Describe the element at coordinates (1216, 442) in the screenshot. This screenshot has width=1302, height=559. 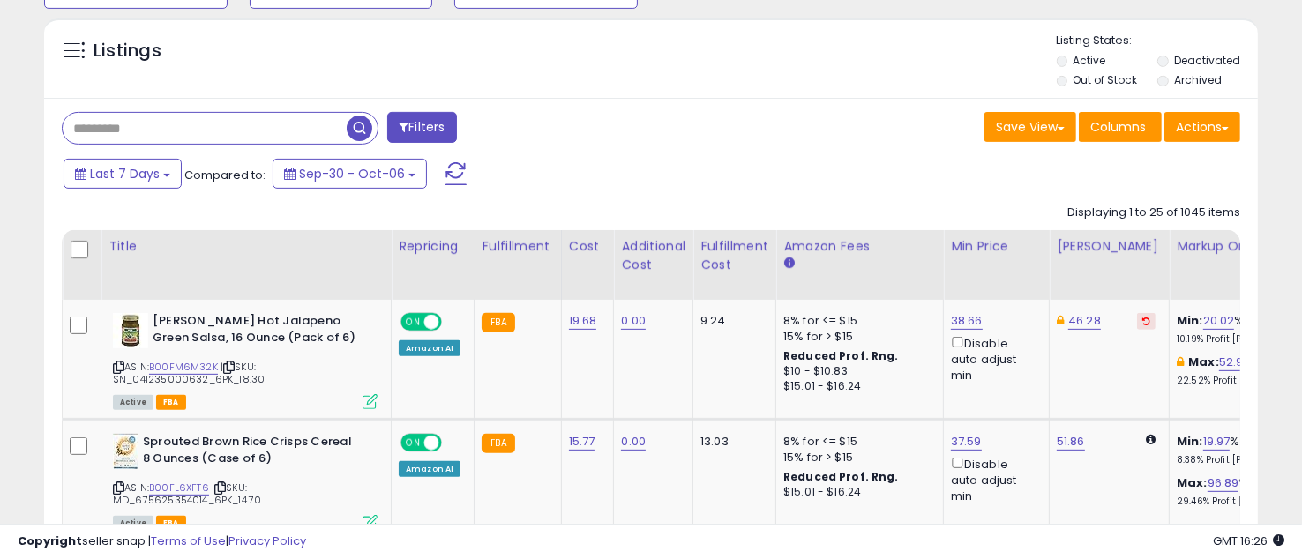
I see `a: 19.97` at that location.